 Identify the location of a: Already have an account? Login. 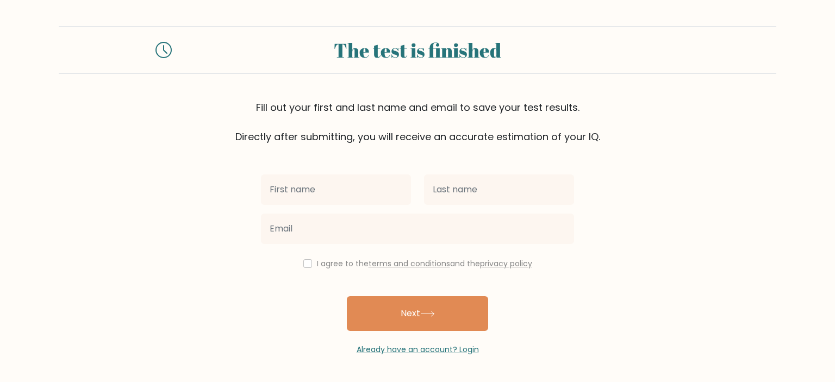
(417, 349).